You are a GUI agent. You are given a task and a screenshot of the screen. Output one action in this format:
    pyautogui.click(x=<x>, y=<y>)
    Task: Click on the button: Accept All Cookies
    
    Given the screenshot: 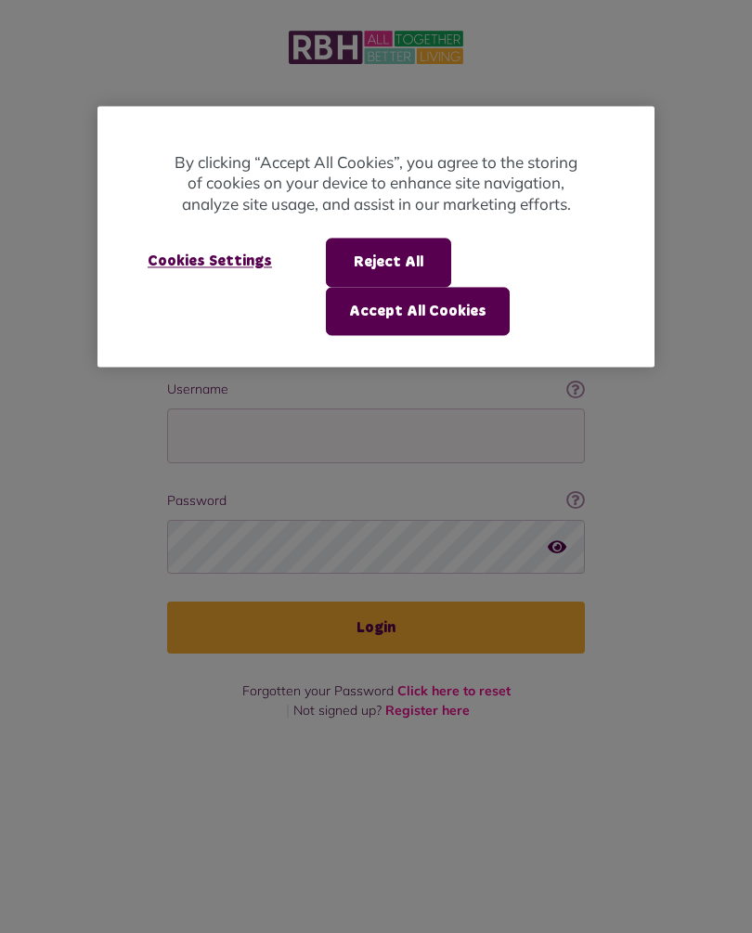 What is the action you would take?
    pyautogui.click(x=418, y=311)
    